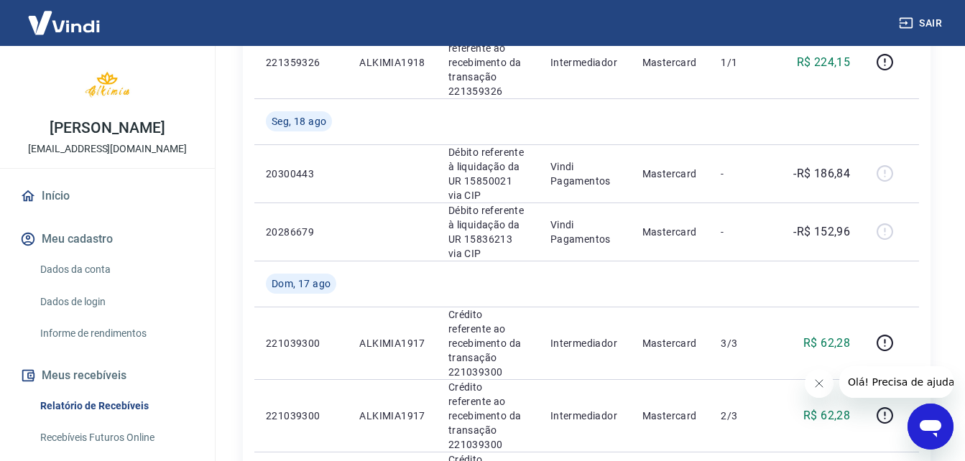 The width and height of the screenshot is (965, 461). What do you see at coordinates (116, 269) in the screenshot?
I see `a: Dados da conta` at bounding box center [116, 269].